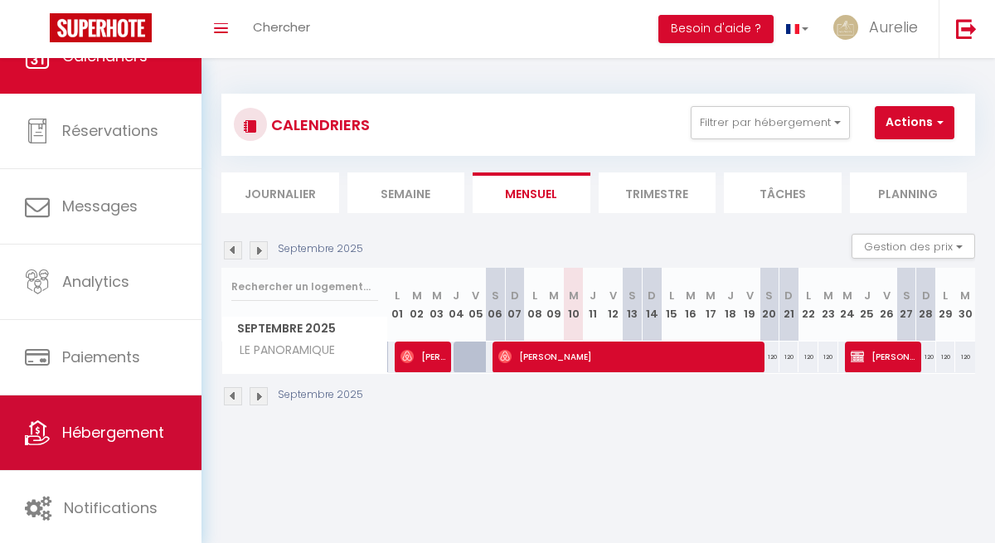  Describe the element at coordinates (782, 192) in the screenshot. I see `li: Tâches` at that location.